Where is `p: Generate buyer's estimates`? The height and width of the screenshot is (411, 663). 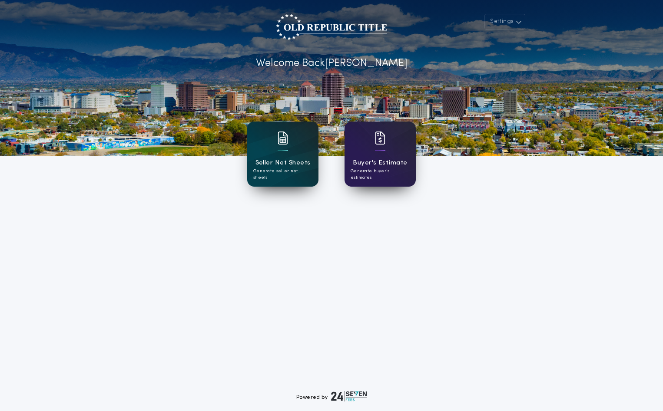 p: Generate buyer's estimates is located at coordinates (380, 175).